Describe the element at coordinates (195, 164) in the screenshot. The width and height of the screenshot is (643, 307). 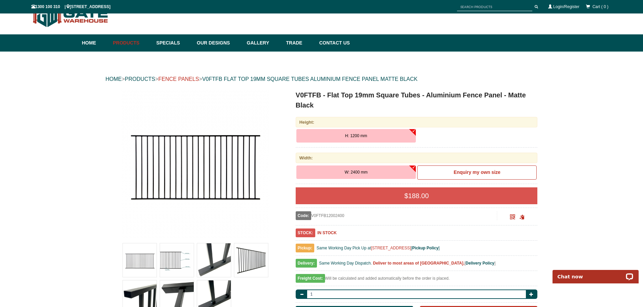
I see `a: V0FTFB - Flat Top 19mm Square Tubes - Aluminium Fence Panel - Matte Black - H: 1200 mm W: 2400 mm...` at that location.